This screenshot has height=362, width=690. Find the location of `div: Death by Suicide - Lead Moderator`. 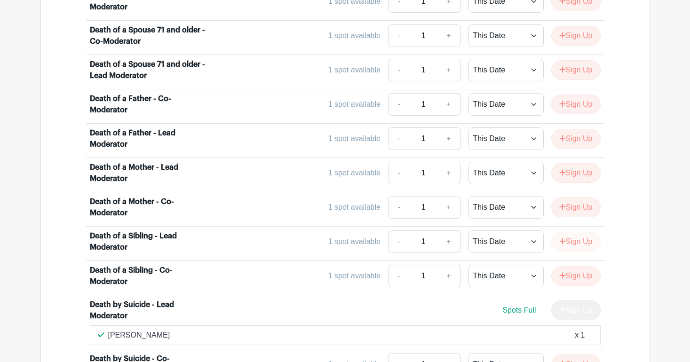

div: Death by Suicide - Lead Moderator is located at coordinates (148, 310).